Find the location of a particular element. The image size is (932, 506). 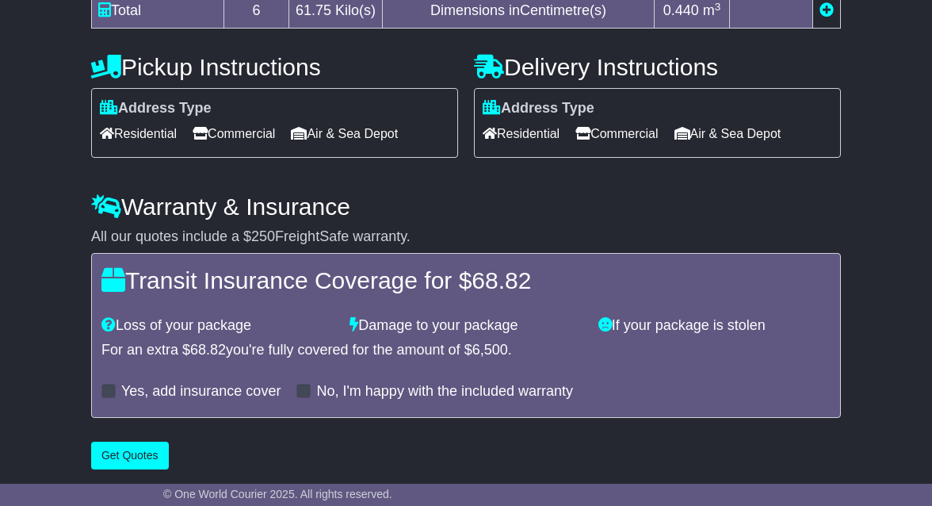

h4: Transit Insurance Coverage for $ is located at coordinates (466, 280).